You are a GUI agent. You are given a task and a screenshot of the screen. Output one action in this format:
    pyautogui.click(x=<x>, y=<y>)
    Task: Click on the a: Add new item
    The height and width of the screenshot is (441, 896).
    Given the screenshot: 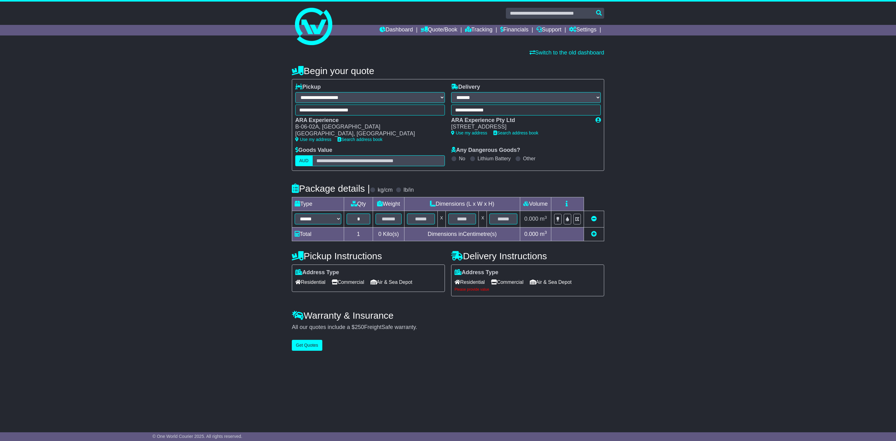 What is the action you would take?
    pyautogui.click(x=594, y=234)
    